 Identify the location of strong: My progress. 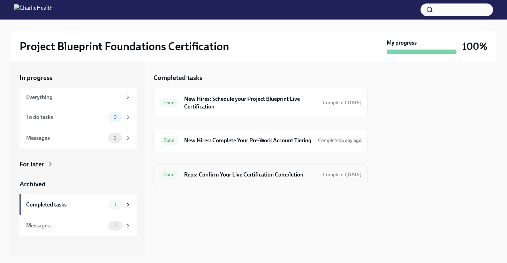
(402, 43).